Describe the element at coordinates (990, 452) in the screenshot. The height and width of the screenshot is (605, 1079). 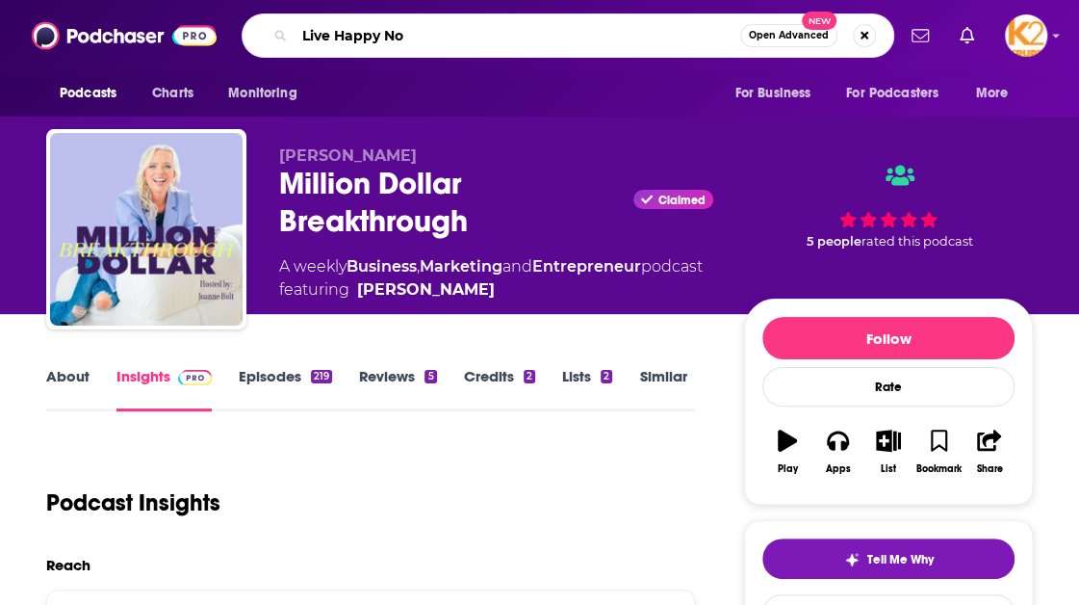
I see `button: Share` at that location.